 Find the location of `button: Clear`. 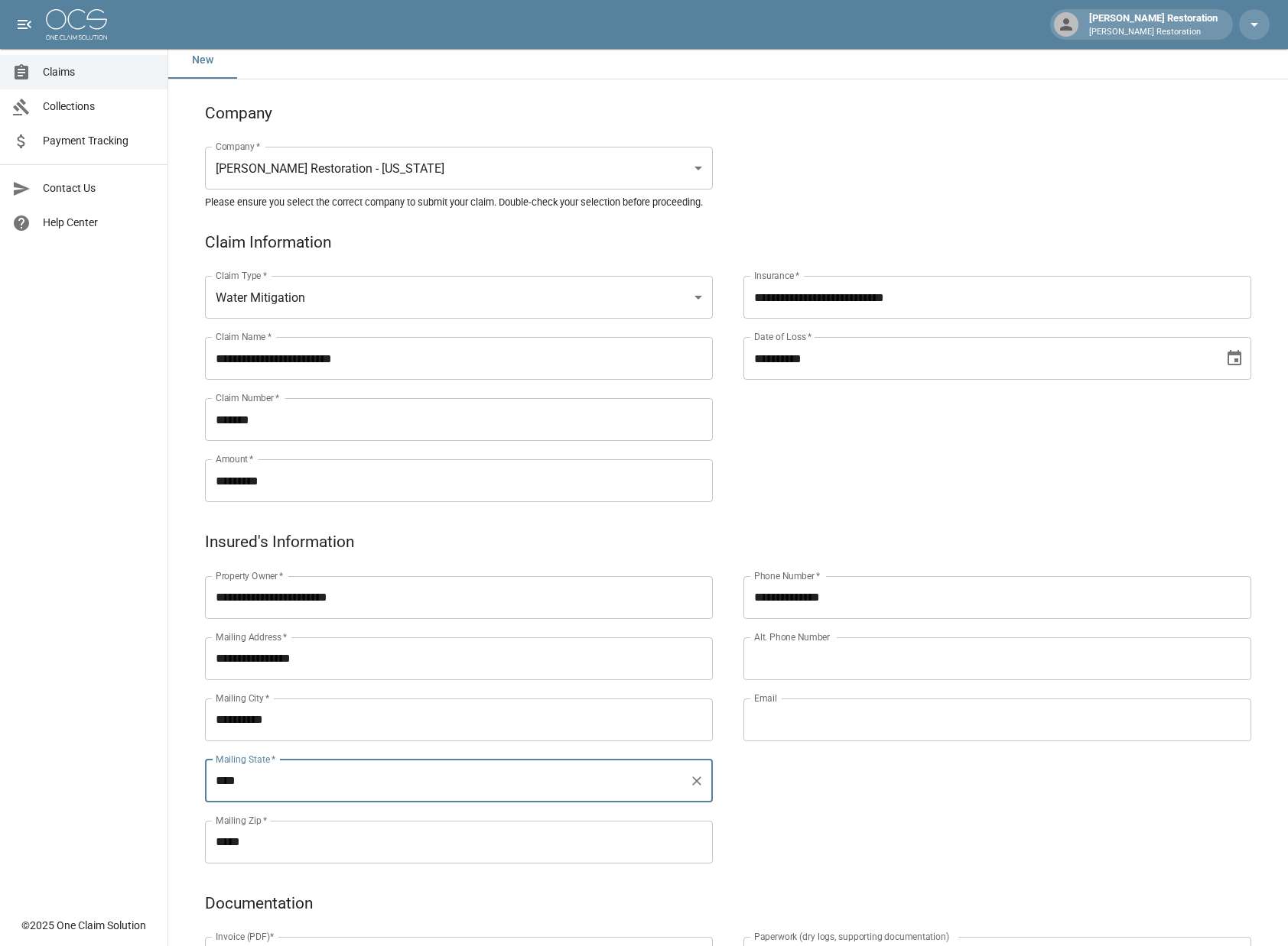

button: Clear is located at coordinates (697, 782).